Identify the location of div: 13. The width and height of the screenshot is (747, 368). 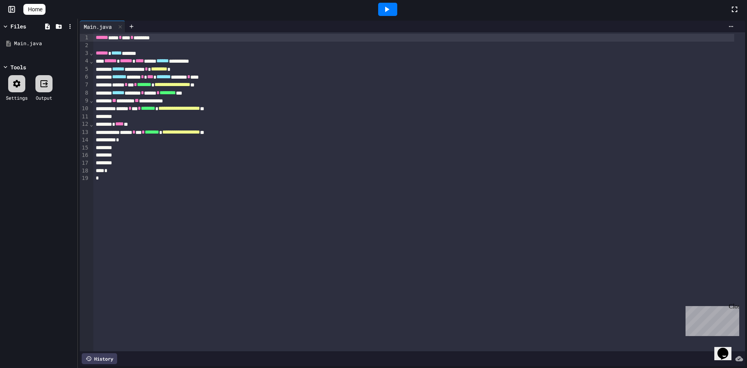
(84, 132).